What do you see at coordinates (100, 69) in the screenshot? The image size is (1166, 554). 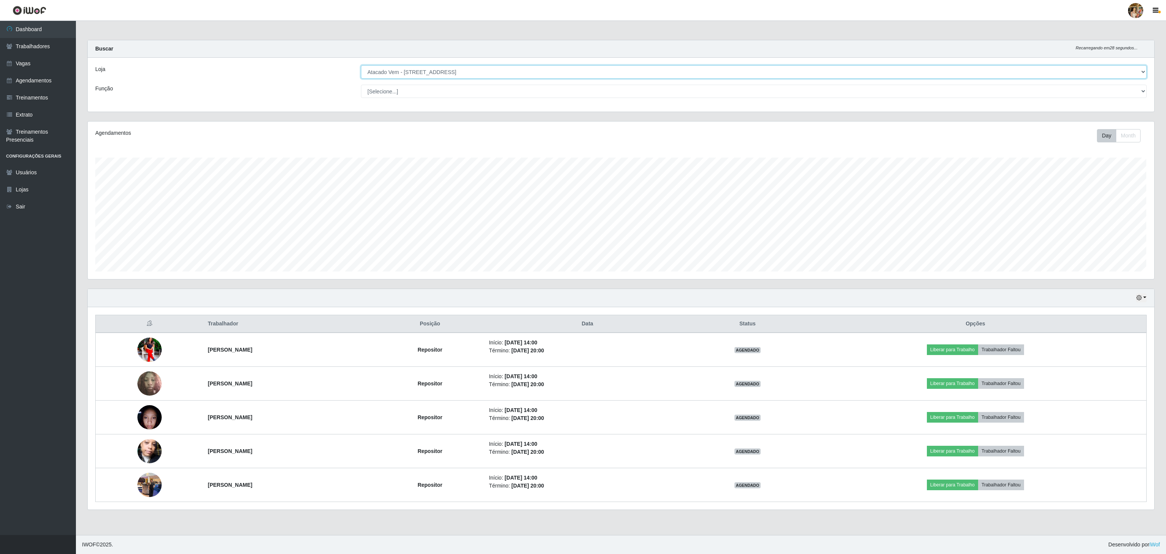 I see `label: Loja` at bounding box center [100, 69].